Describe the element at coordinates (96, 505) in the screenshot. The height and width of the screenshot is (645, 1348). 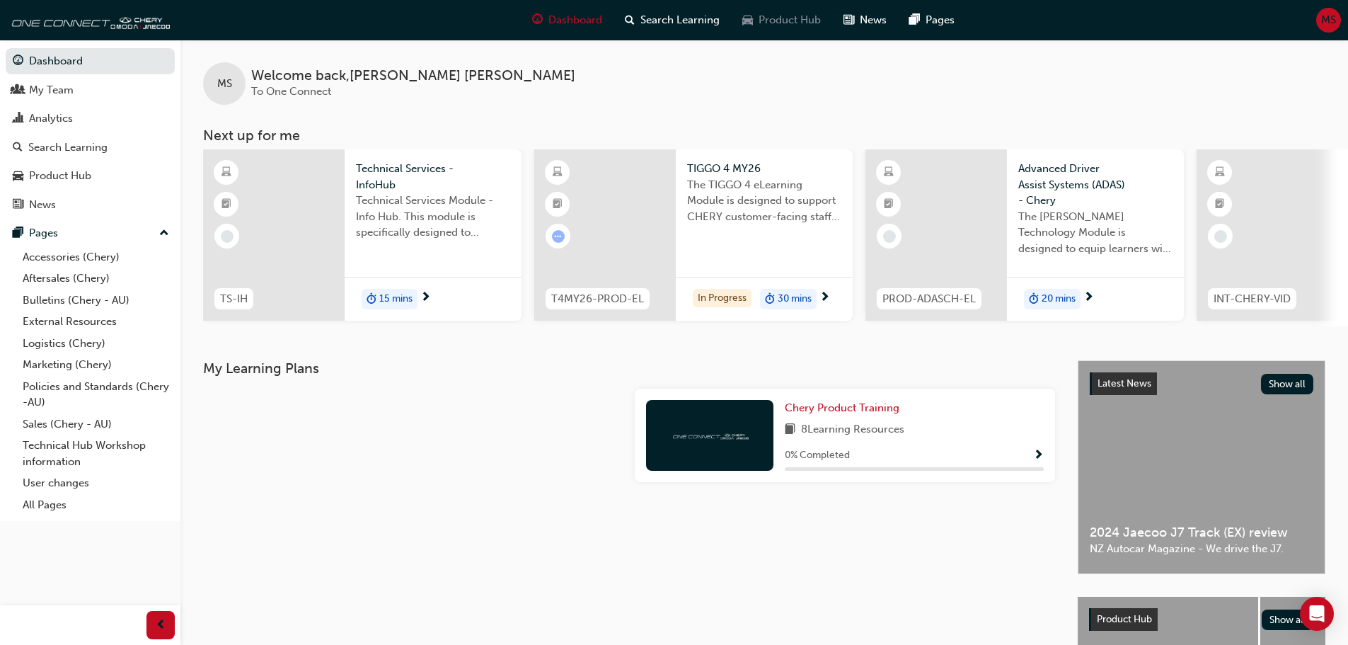
I see `a: All Pages` at that location.